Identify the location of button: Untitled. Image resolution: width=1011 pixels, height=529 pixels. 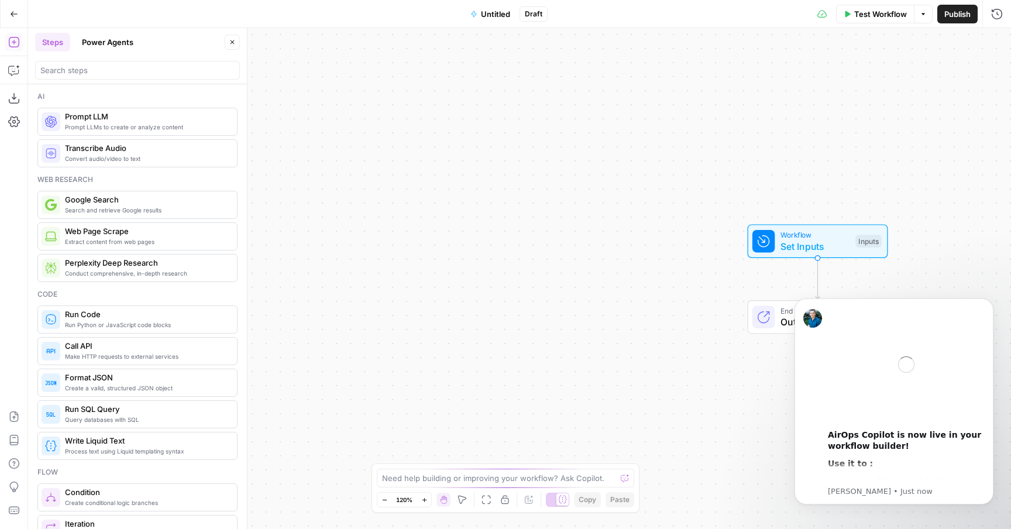
(490, 14).